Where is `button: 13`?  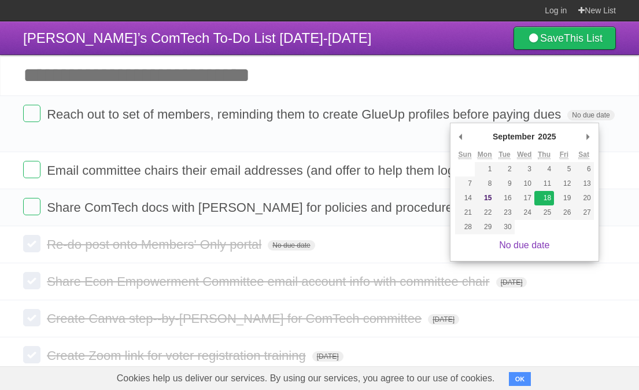 button: 13 is located at coordinates (584, 183).